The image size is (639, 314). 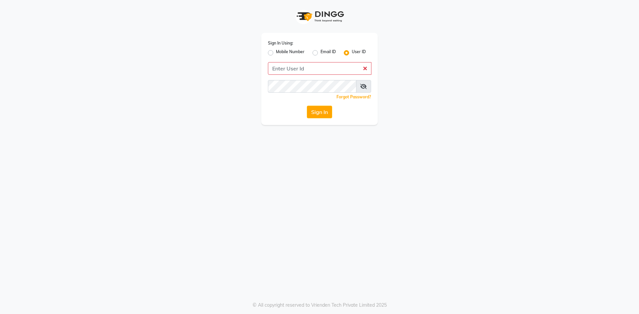 What do you see at coordinates (328, 53) in the screenshot?
I see `label: Email ID` at bounding box center [328, 53].